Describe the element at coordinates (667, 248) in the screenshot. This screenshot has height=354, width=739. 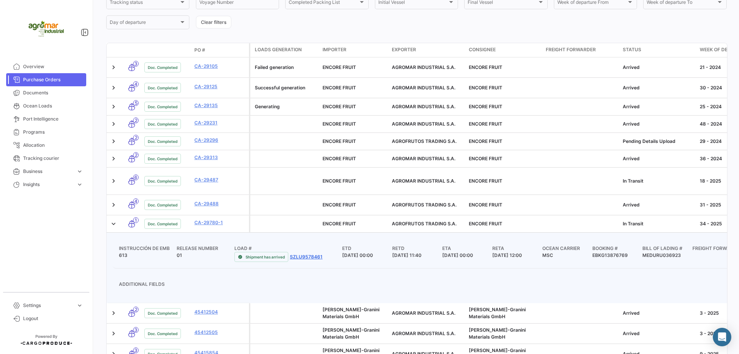
I see `h4: Bill of Lading #` at that location.